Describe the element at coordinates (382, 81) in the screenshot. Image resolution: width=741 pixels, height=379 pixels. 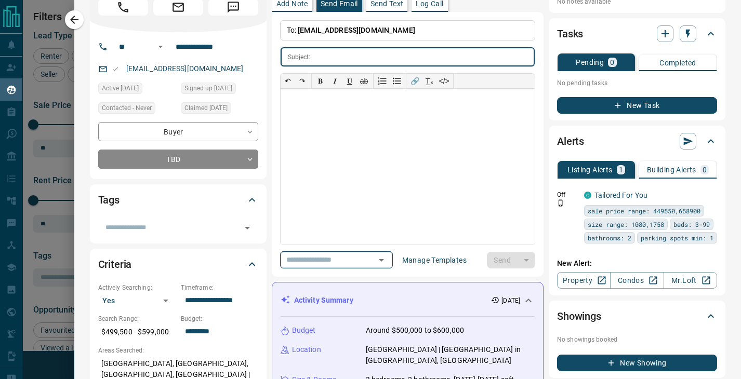
I see `button: Numbered list` at that location.